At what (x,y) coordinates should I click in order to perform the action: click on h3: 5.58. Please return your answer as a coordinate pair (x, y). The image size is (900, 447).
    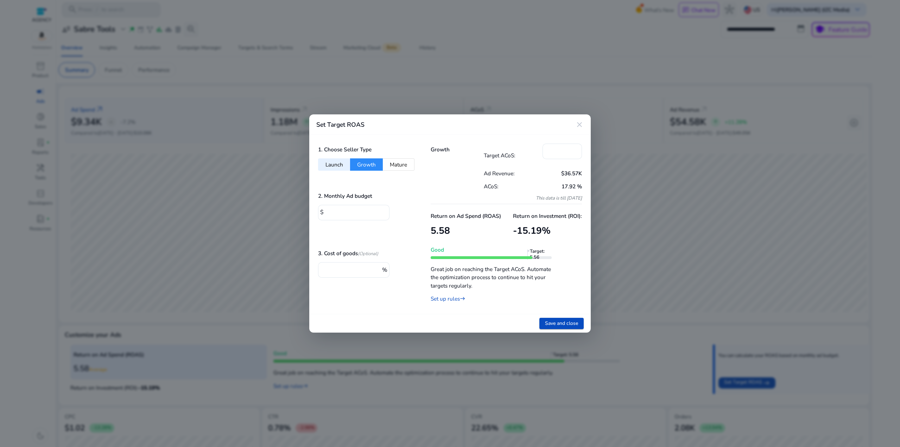
    Looking at the image, I should click on (466, 231).